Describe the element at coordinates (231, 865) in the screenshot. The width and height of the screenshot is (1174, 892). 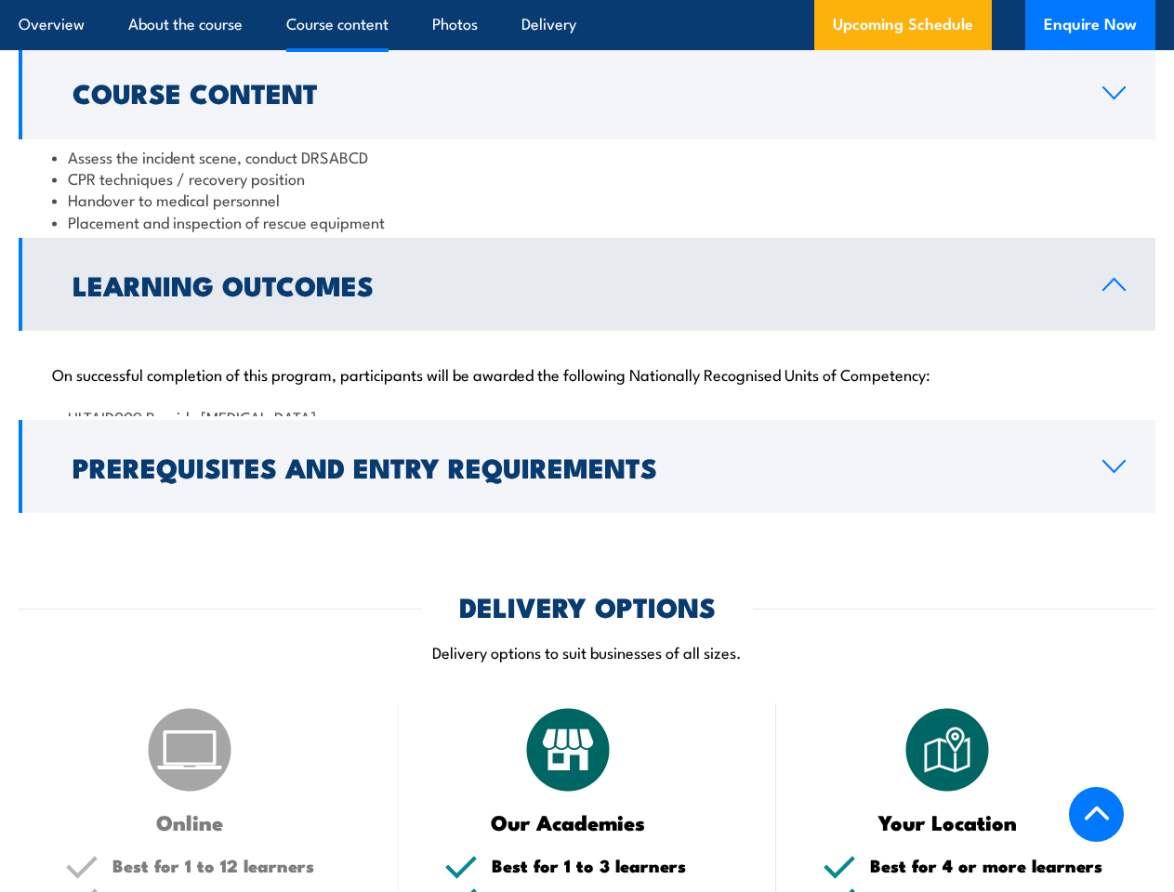
I see `h5: Best for 1 to 12 learners` at that location.